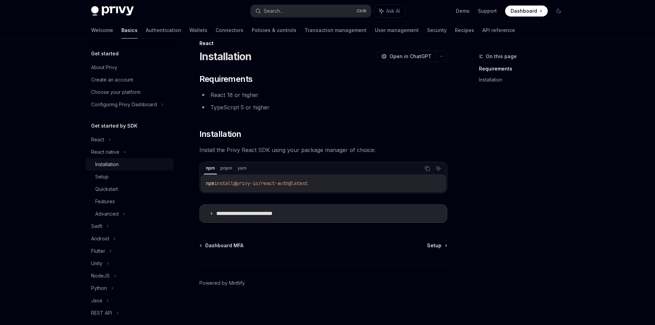 The height and width of the screenshot is (325, 655). I want to click on a: Policies & controls, so click(274, 30).